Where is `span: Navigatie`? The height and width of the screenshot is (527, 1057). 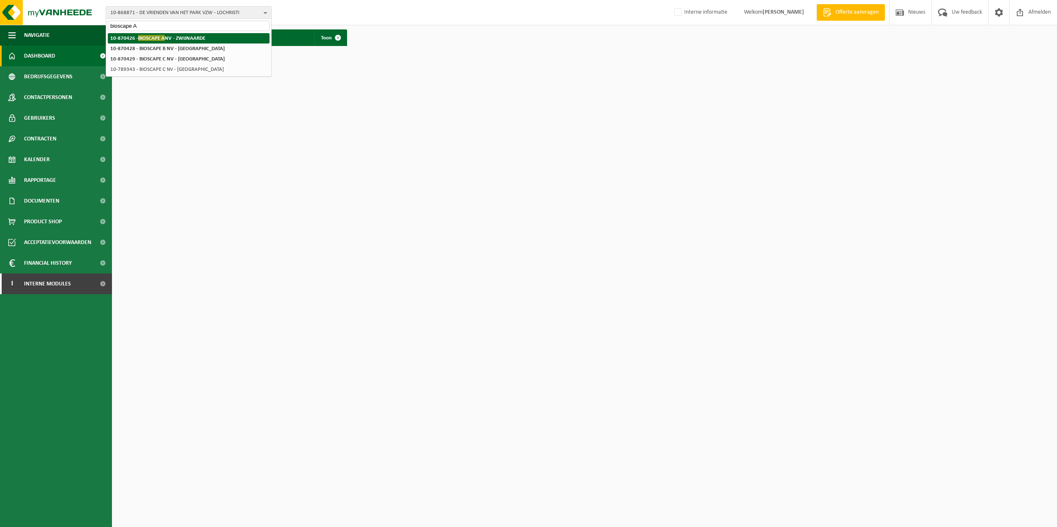 span: Navigatie is located at coordinates (37, 35).